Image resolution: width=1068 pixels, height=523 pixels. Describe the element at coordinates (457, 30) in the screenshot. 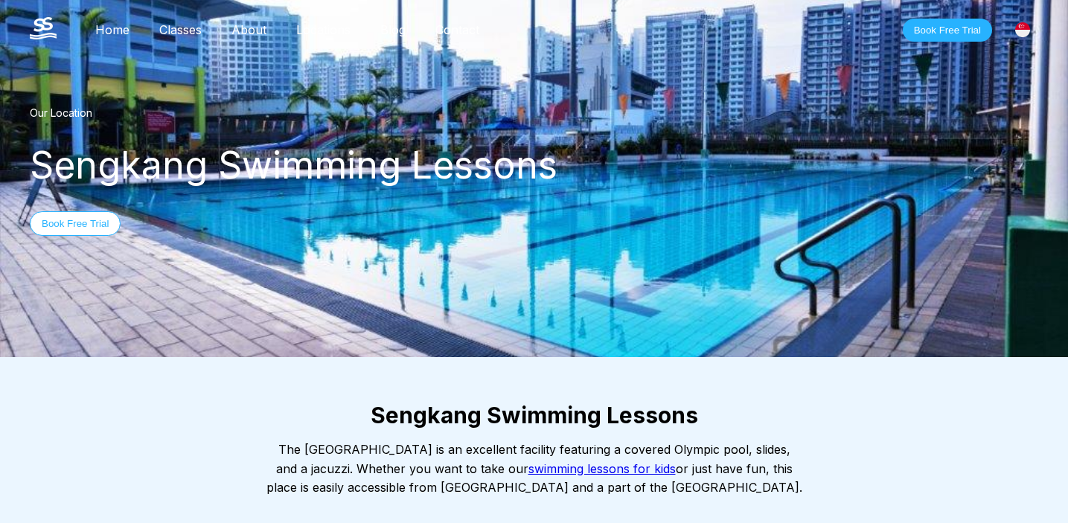

I see `a: Contact` at that location.